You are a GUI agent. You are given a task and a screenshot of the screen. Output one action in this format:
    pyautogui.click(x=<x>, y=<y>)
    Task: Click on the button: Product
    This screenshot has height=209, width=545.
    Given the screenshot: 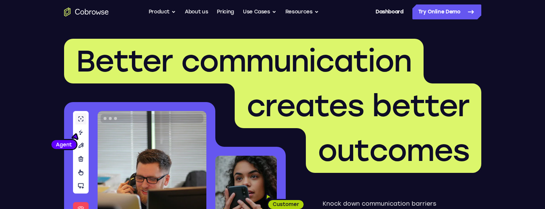 What is the action you would take?
    pyautogui.click(x=162, y=12)
    